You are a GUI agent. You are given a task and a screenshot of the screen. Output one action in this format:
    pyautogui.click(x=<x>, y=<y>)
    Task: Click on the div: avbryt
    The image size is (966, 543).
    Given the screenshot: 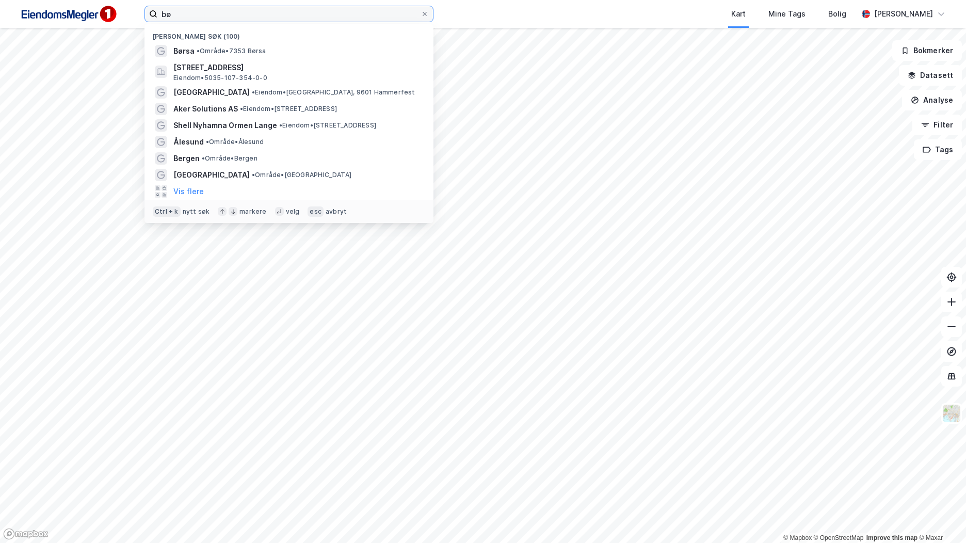 What is the action you would take?
    pyautogui.click(x=336, y=212)
    